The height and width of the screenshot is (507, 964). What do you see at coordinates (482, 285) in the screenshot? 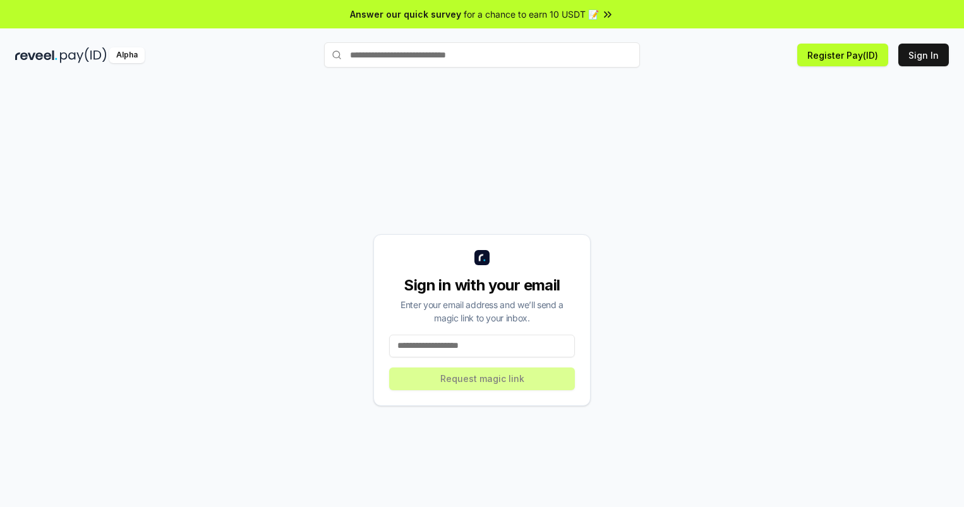
I see `div: Sign in with your email` at bounding box center [482, 285].